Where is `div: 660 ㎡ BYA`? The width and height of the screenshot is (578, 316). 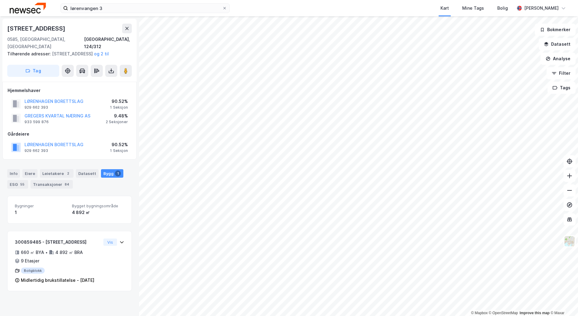 div: 660 ㎡ BYA is located at coordinates (32, 252).